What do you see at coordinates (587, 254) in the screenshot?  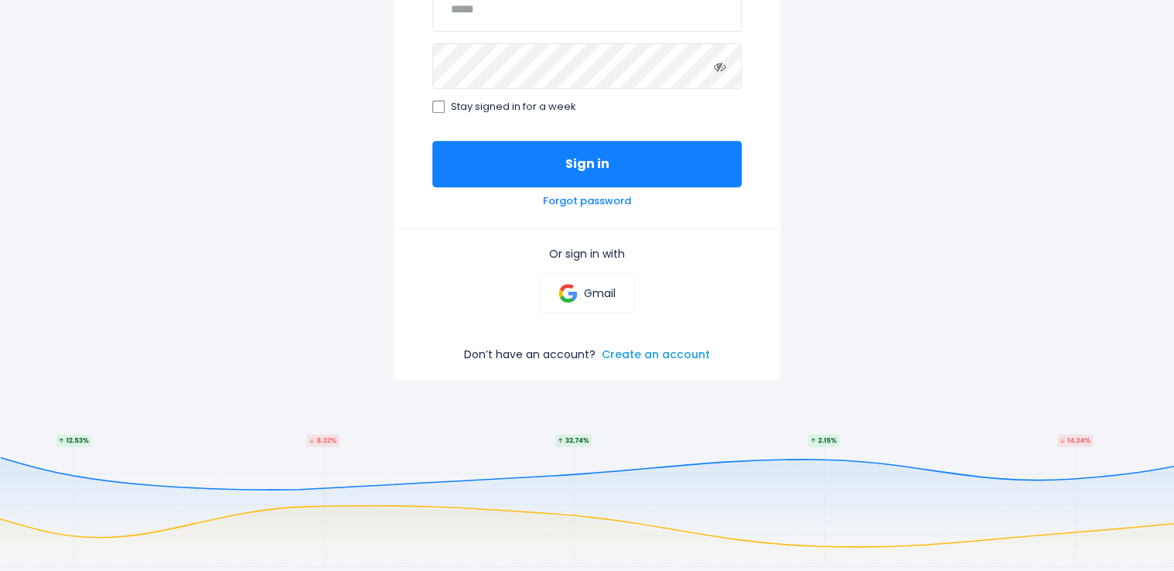 I see `p: Or sign in with` at bounding box center [587, 254].